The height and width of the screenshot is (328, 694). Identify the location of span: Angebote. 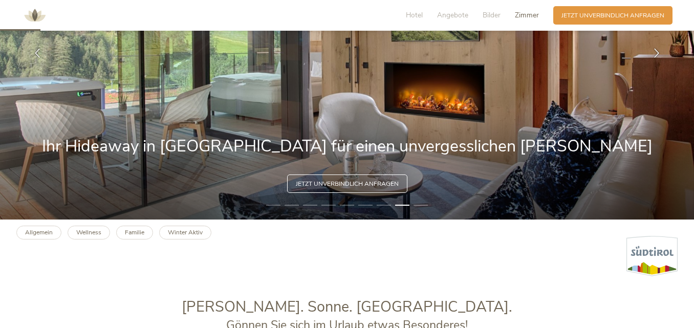
(453, 15).